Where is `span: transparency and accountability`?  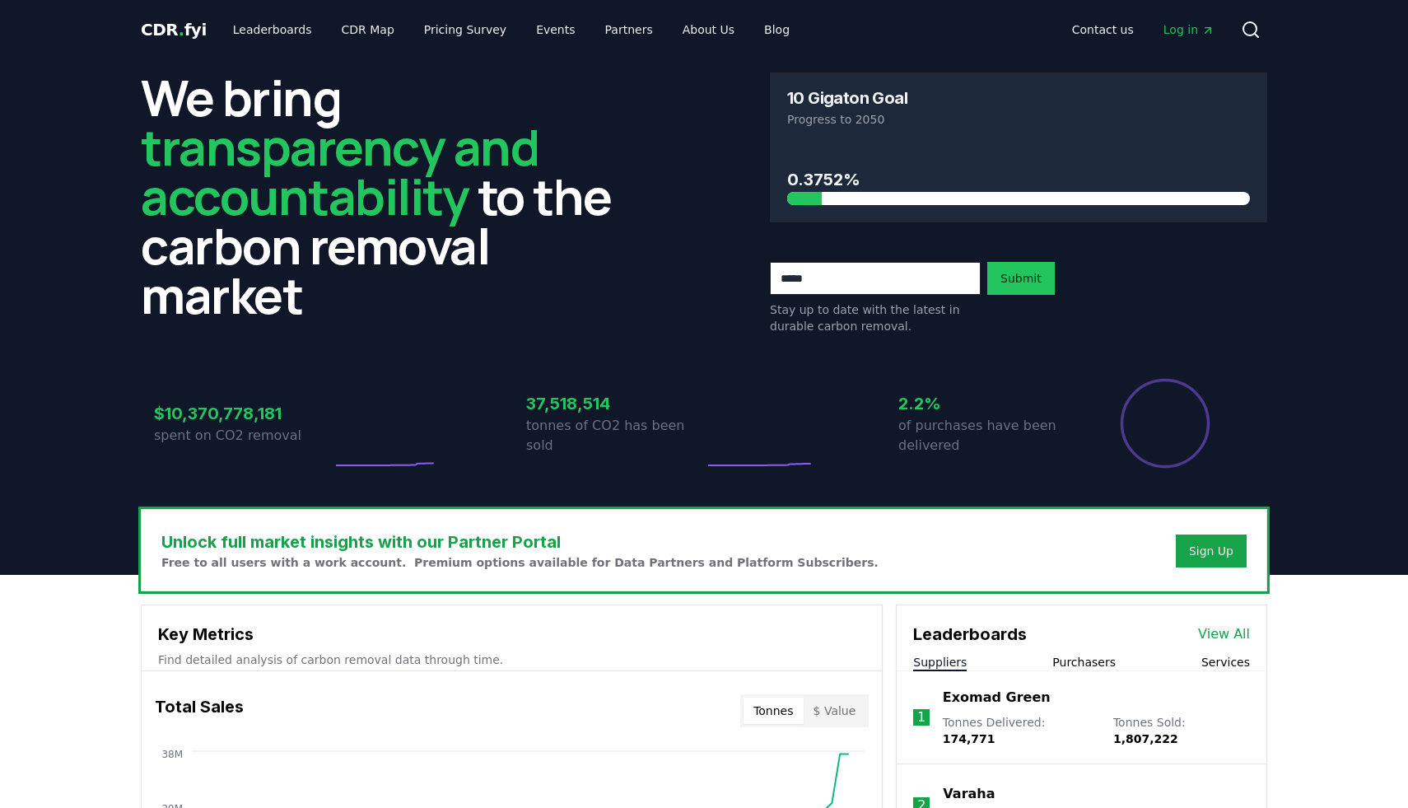 span: transparency and accountability is located at coordinates (339, 171).